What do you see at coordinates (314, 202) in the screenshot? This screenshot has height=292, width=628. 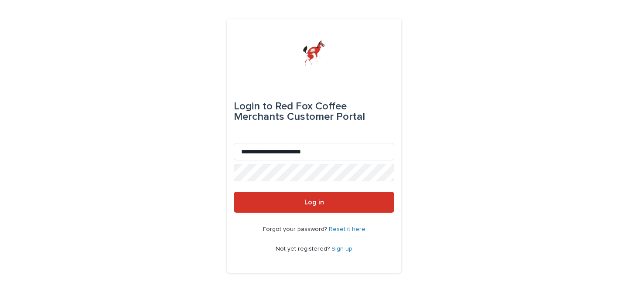 I see `span: Log in` at bounding box center [314, 202].